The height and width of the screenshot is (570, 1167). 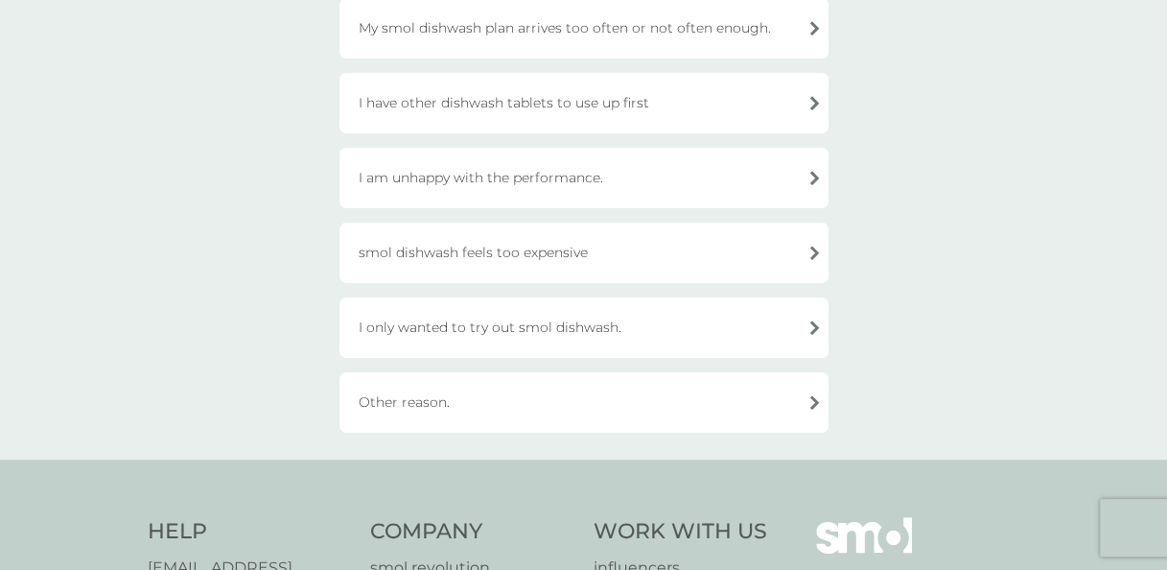 What do you see at coordinates (472, 531) in the screenshot?
I see `h4: Company` at bounding box center [472, 531].